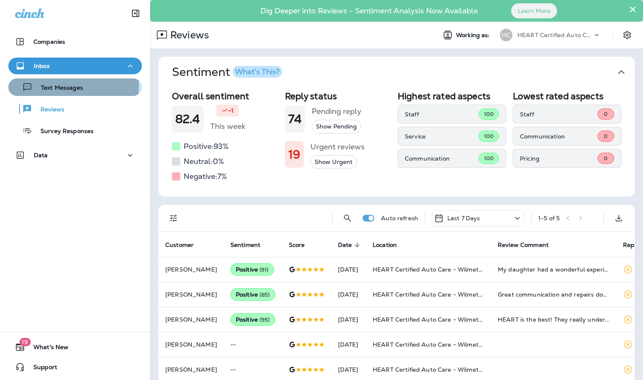 The width and height of the screenshot is (643, 380). I want to click on span: Support, so click(41, 369).